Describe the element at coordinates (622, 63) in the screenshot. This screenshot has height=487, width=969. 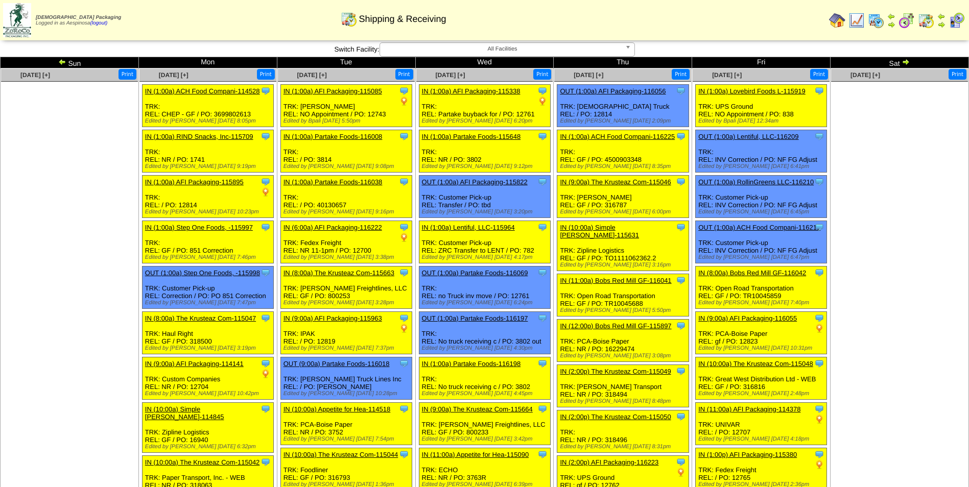
I see `td: Thu` at that location.